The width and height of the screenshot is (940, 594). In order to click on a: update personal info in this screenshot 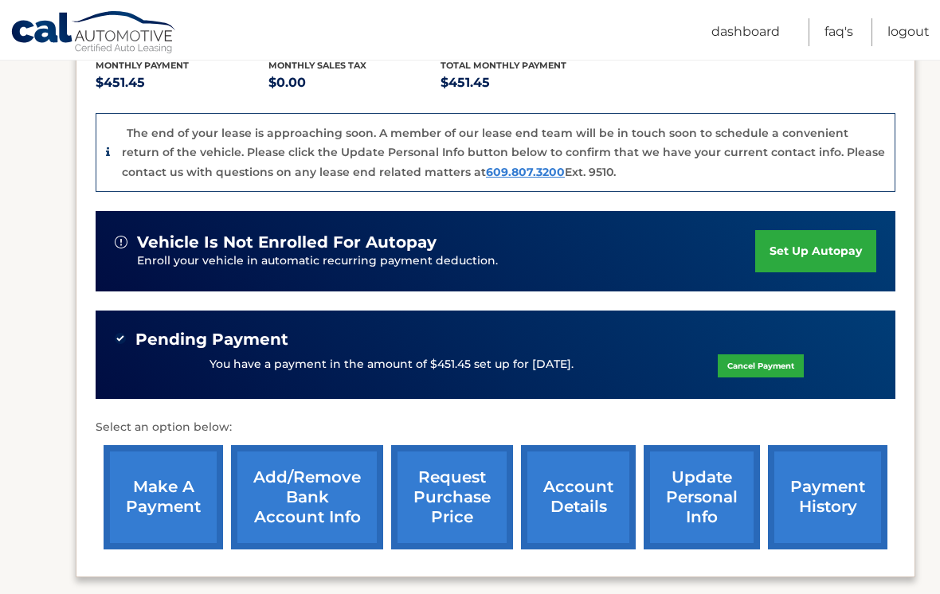, I will do `click(702, 497)`.